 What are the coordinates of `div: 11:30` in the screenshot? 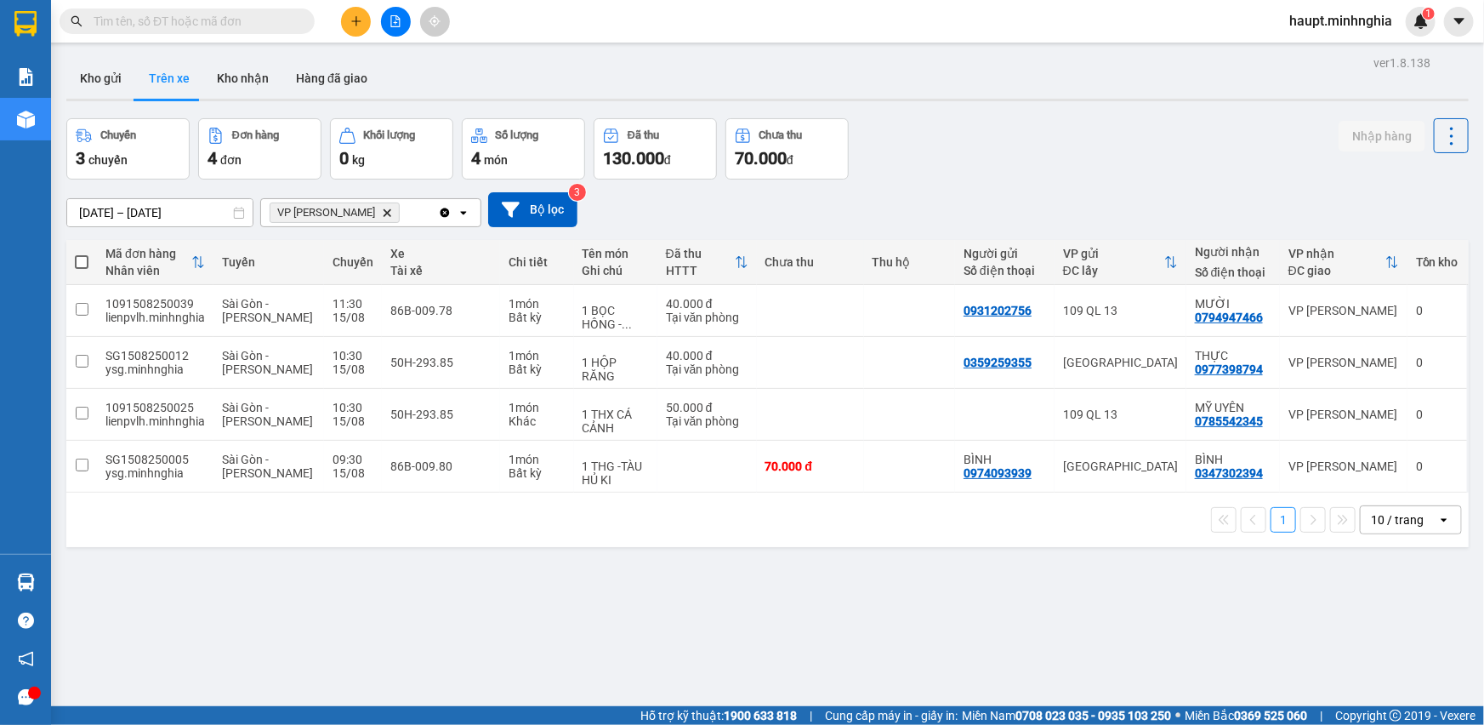 It's located at (353, 304).